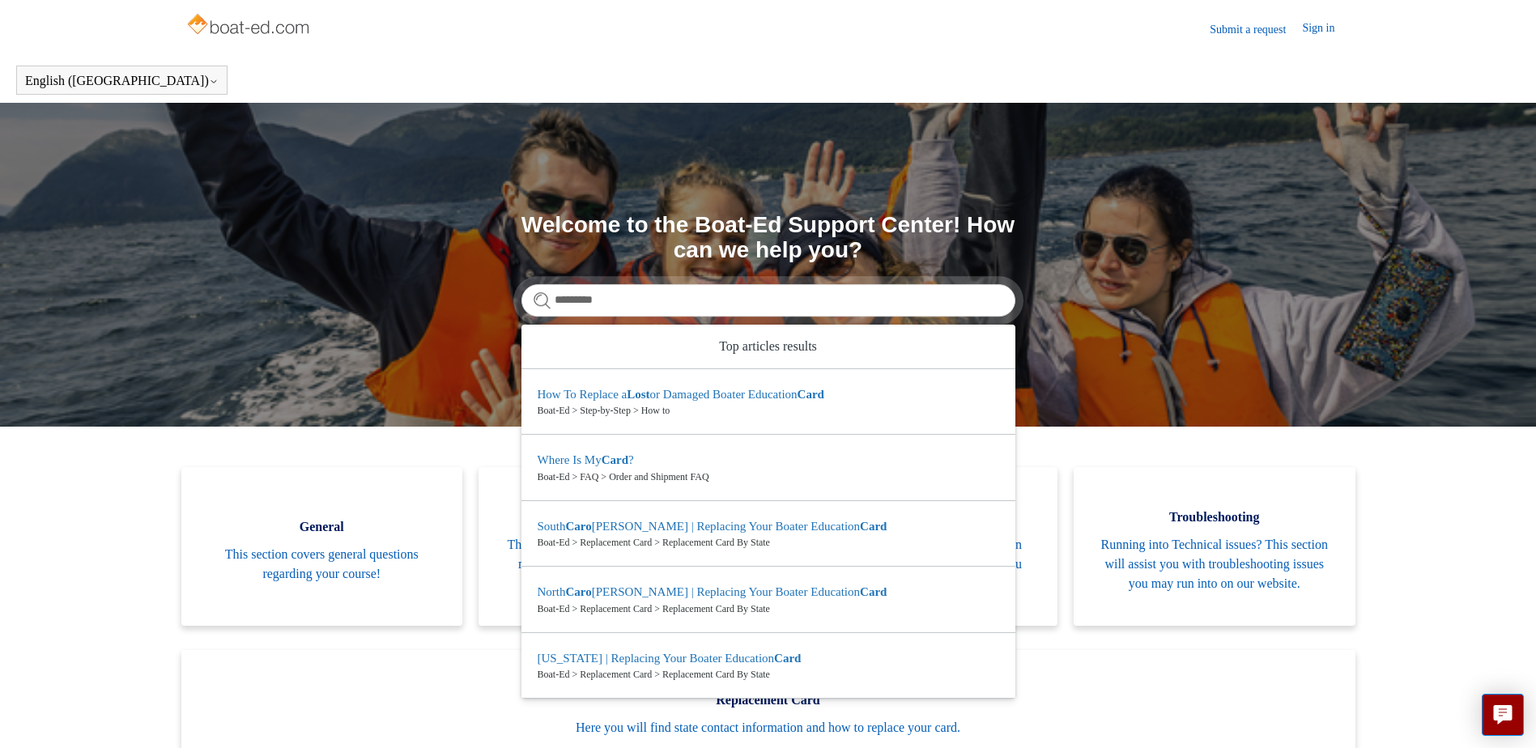 Image resolution: width=1536 pixels, height=748 pixels. I want to click on input: Search, so click(768, 300).